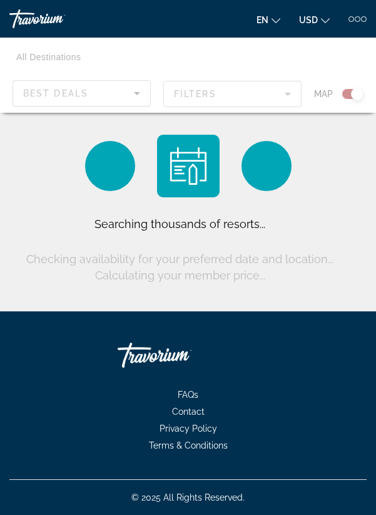 The height and width of the screenshot is (515, 376). I want to click on span: FAQs, so click(188, 395).